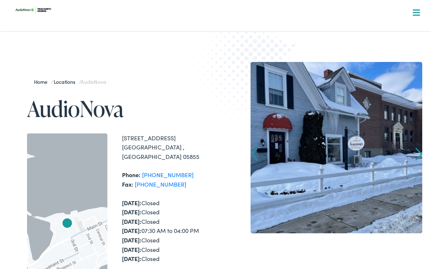 This screenshot has width=431, height=269. Describe the element at coordinates (418, 154) in the screenshot. I see `a: Next` at that location.